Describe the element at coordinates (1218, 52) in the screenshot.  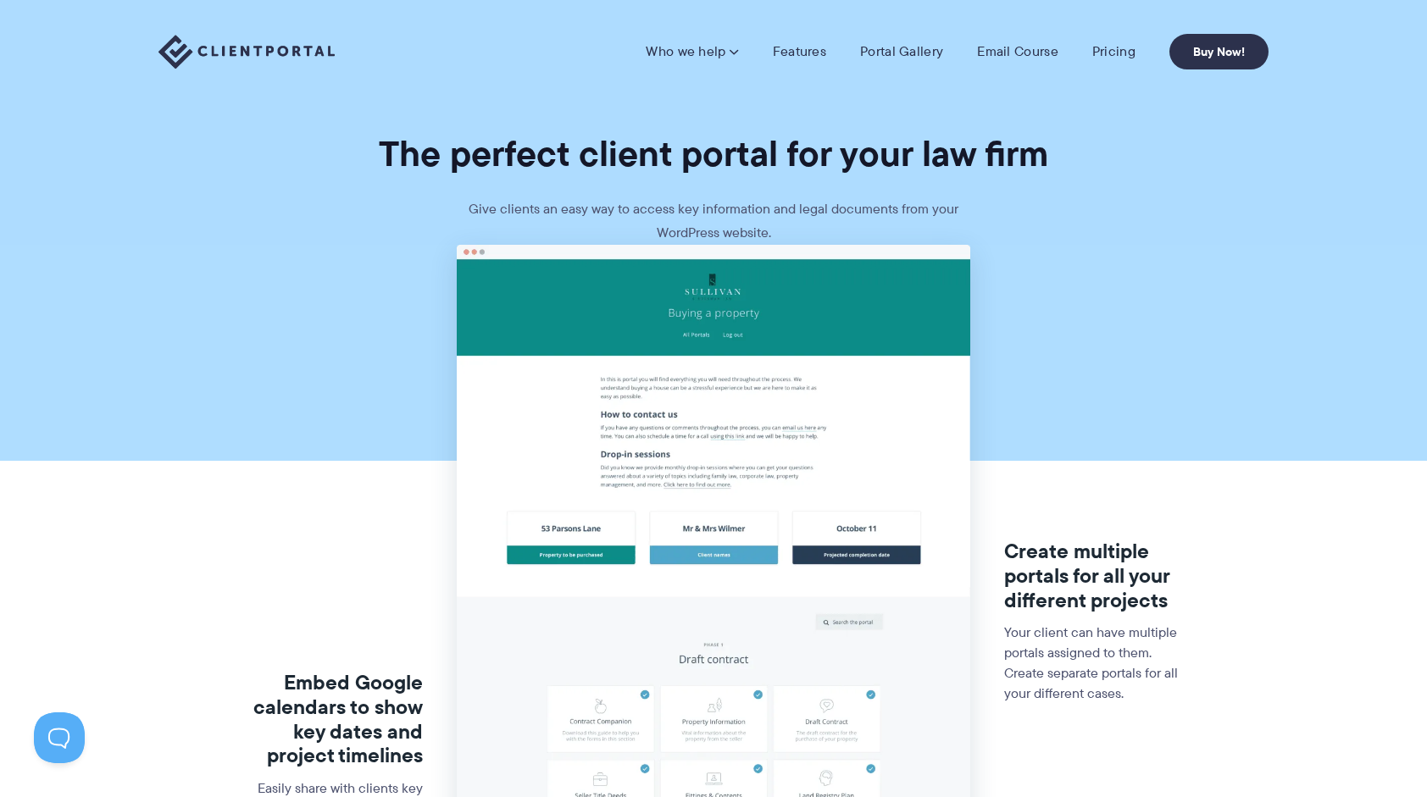
I see `a: Buy Now!` at that location.